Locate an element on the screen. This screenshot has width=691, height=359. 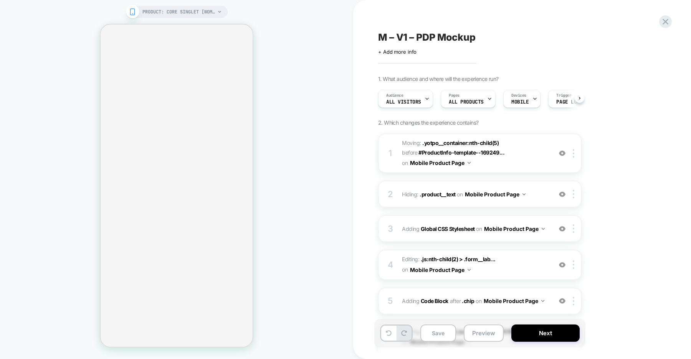
span: Audience is located at coordinates (395, 96).